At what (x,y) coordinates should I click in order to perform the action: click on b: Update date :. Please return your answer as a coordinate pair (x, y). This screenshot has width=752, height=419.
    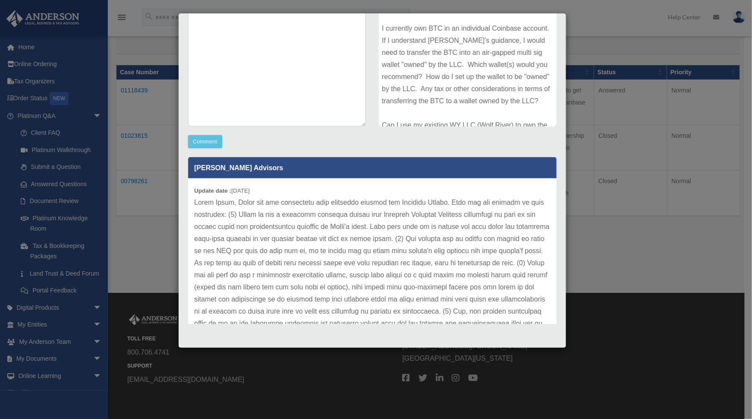
    Looking at the image, I should click on (213, 190).